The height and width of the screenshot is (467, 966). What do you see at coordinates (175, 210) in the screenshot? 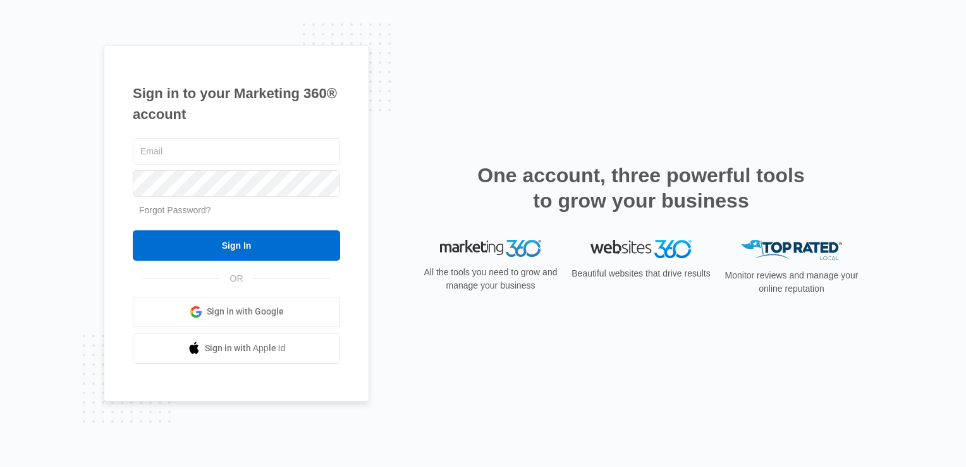
I see `a: Forgot Password?` at bounding box center [175, 210].